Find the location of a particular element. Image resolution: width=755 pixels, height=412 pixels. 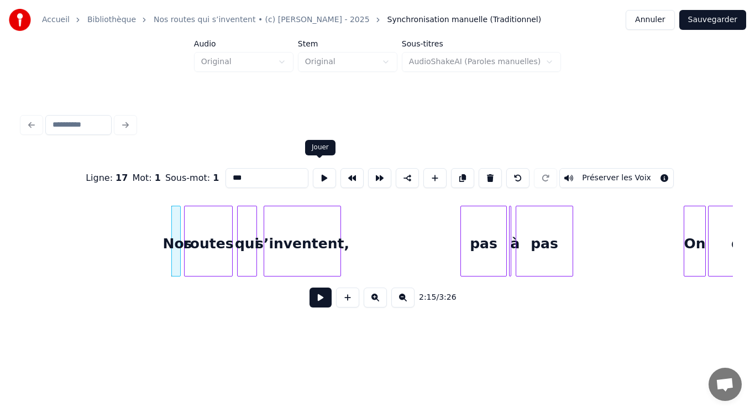

a: Ouvrir le chat is located at coordinates (725, 384).